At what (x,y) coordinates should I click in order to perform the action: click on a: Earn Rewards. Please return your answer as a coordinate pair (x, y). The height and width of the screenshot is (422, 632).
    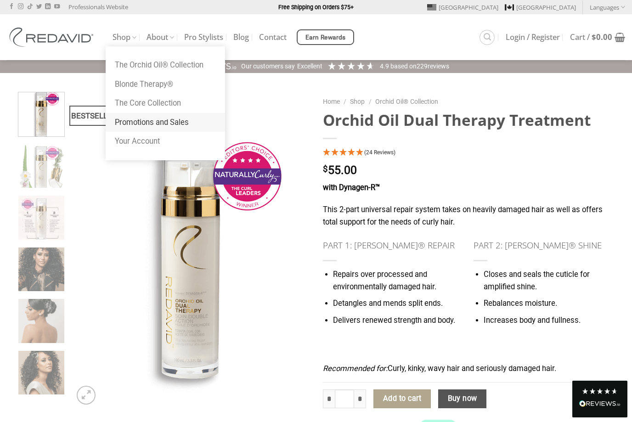
    Looking at the image, I should click on (325, 37).